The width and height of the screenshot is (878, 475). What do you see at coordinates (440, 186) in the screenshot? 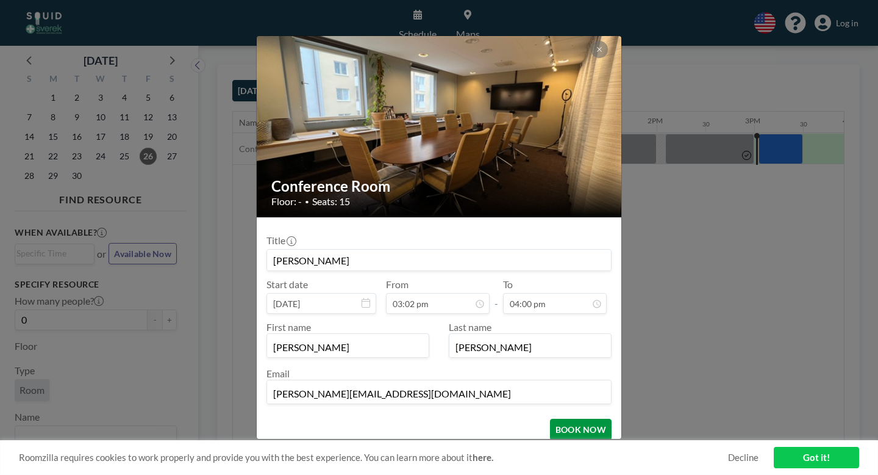
I see `h2: Conference Room` at bounding box center [440, 186].